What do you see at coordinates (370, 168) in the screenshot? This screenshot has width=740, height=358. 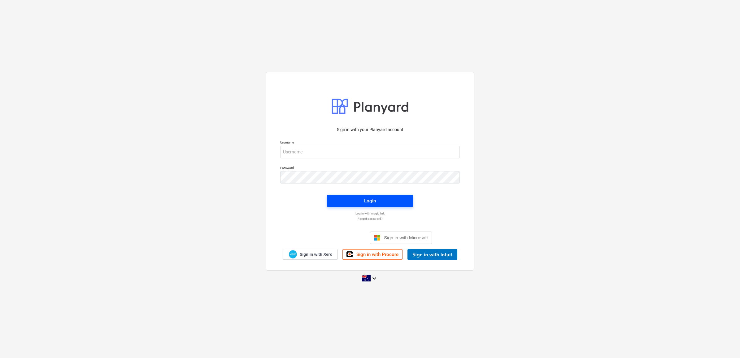 I see `p: Password` at bounding box center [370, 168].